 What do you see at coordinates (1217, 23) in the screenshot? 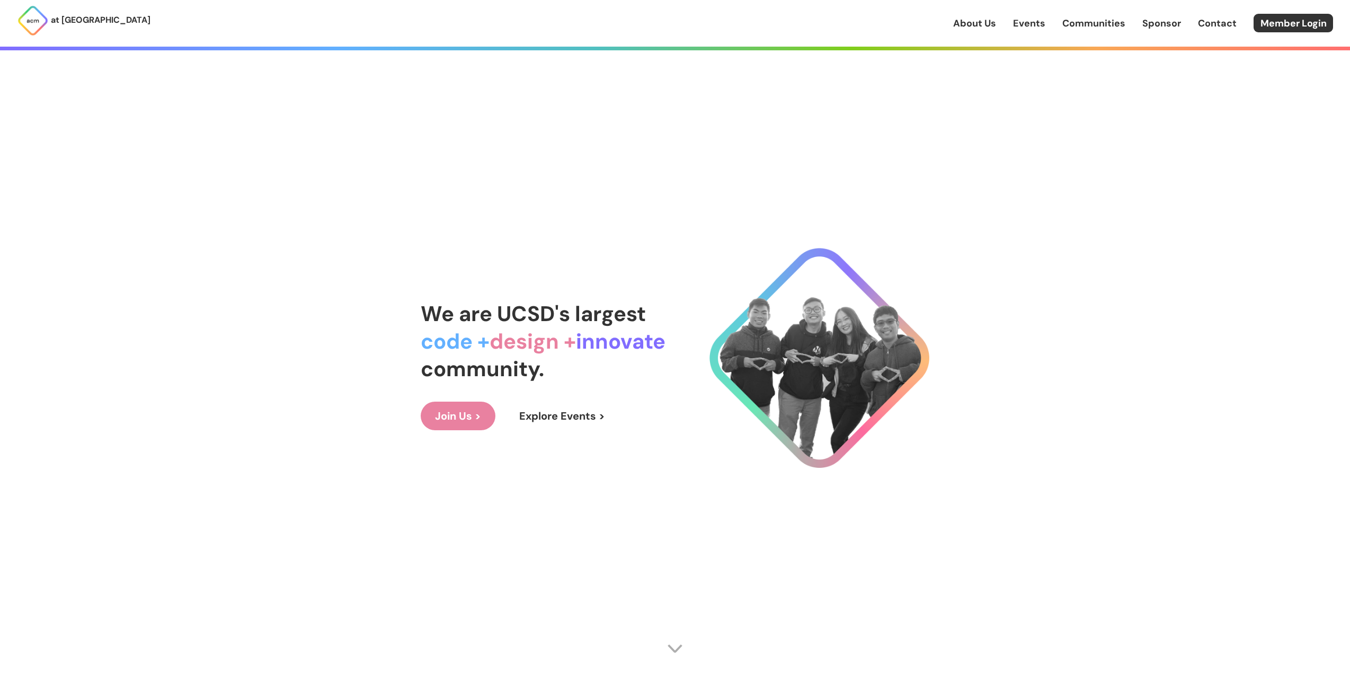
I see `a: Contact` at bounding box center [1217, 23].